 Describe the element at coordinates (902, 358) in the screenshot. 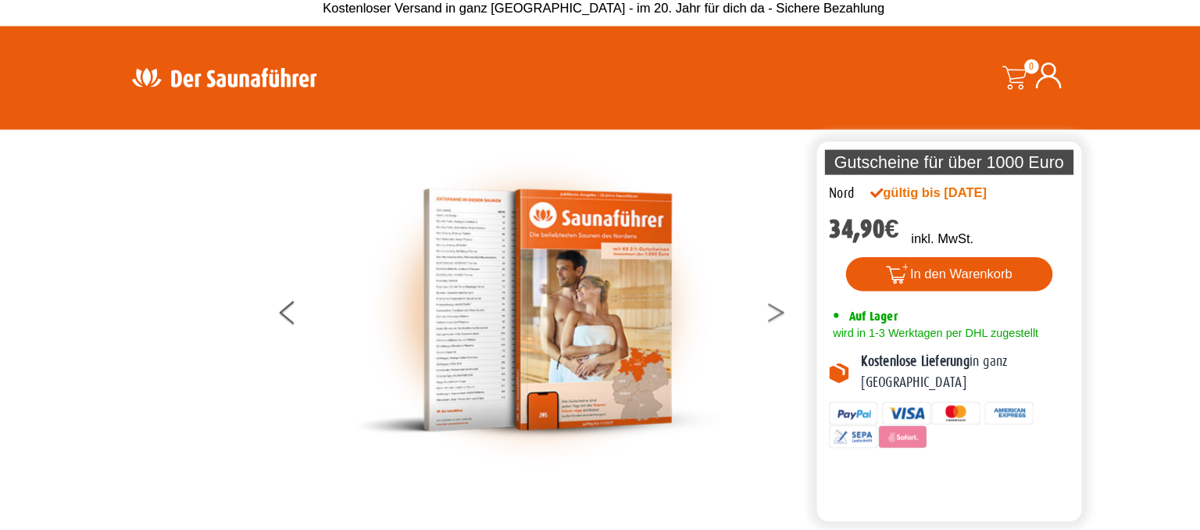

I see `b: Kostenlose Lieferung` at that location.